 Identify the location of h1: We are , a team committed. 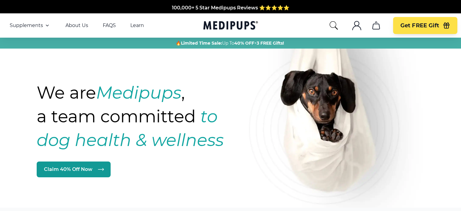
(148, 116).